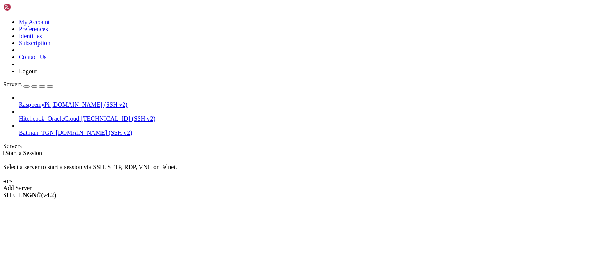 The width and height of the screenshot is (590, 270). I want to click on a: Identities, so click(30, 36).